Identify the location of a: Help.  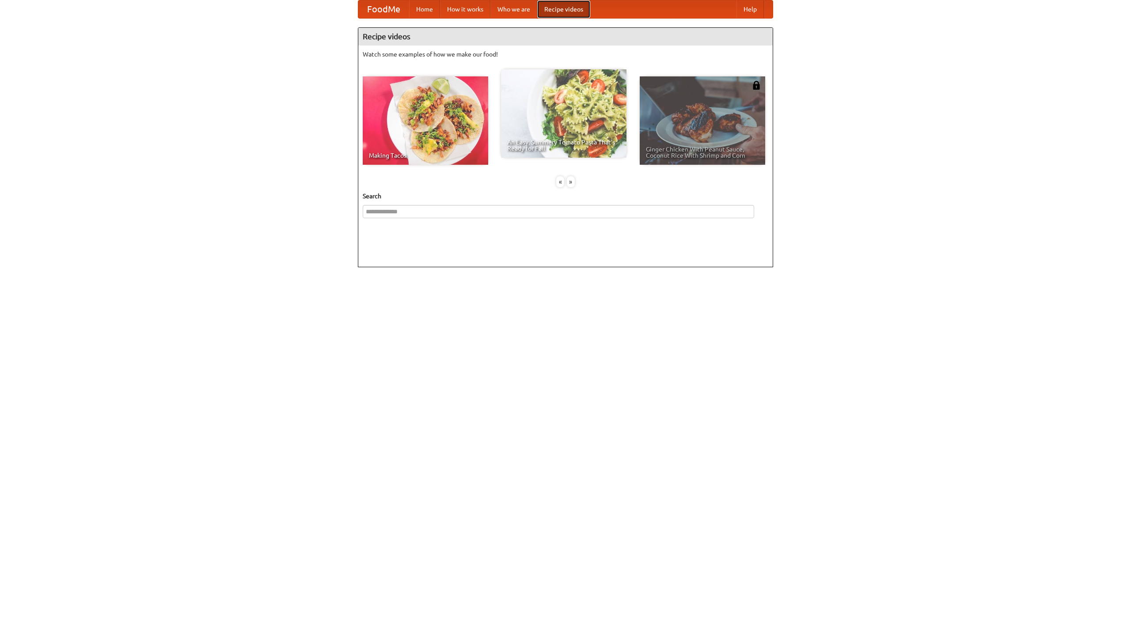
(750, 9).